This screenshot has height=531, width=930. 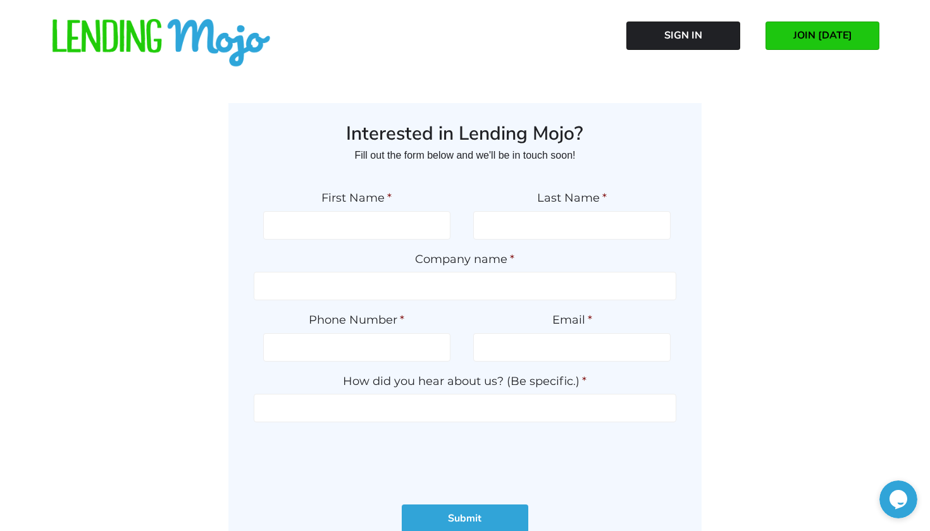 What do you see at coordinates (465, 134) in the screenshot?
I see `h3: Interested in Lending Mojo?` at bounding box center [465, 134].